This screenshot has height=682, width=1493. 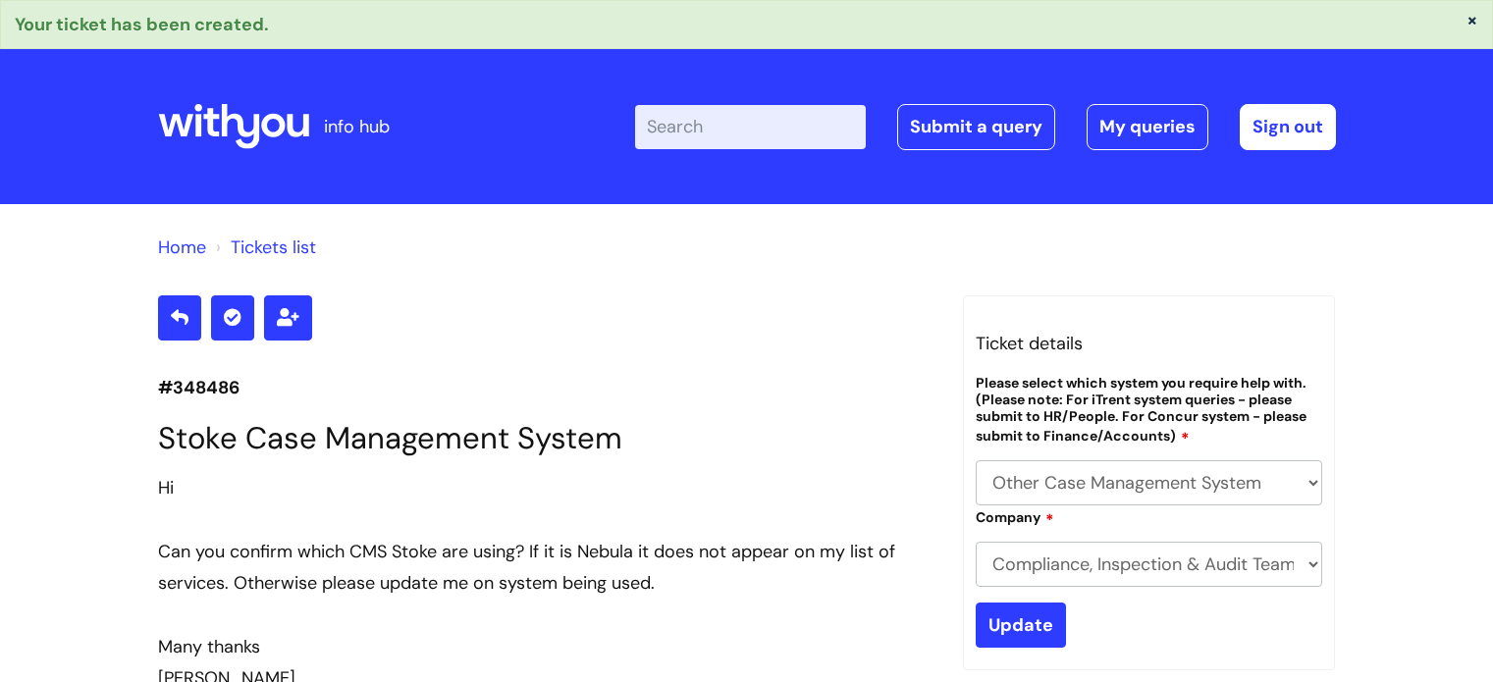 What do you see at coordinates (1021, 625) in the screenshot?
I see `input: Update` at bounding box center [1021, 625].